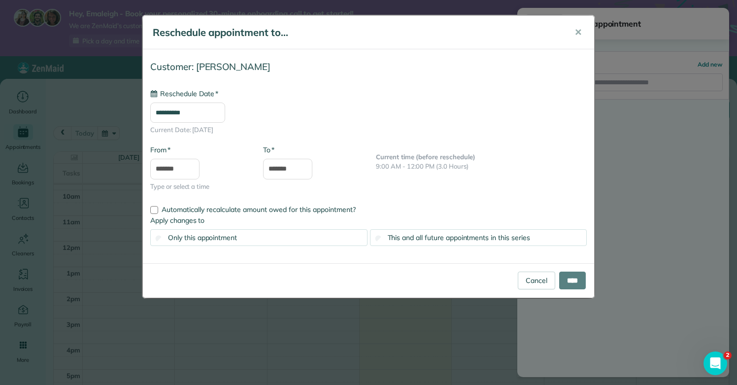 This screenshot has height=385, width=737. Describe the element at coordinates (199, 187) in the screenshot. I see `span: Type or select a time` at that location.